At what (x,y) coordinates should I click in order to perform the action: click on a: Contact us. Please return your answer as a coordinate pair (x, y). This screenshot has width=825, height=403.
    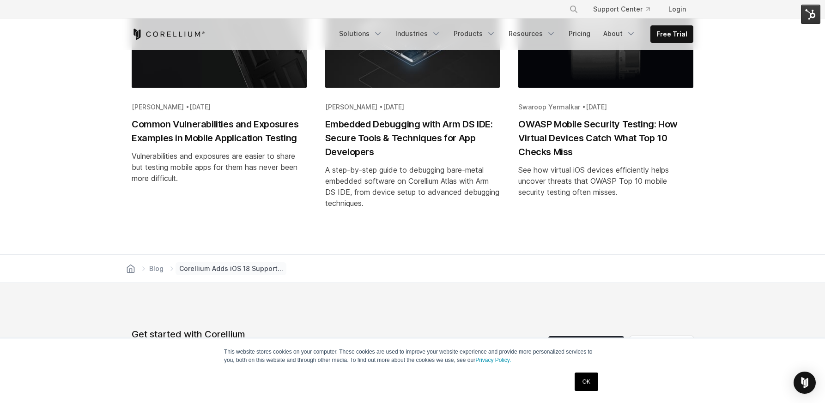
    Looking at the image, I should click on (662, 348).